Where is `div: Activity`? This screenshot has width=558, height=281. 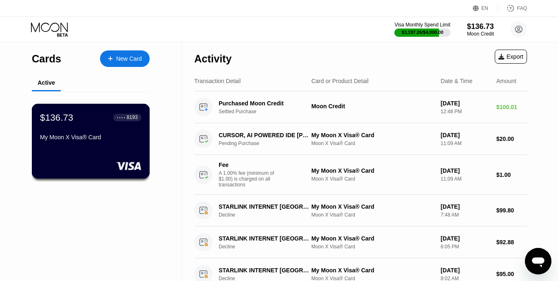 div: Activity is located at coordinates (213, 59).